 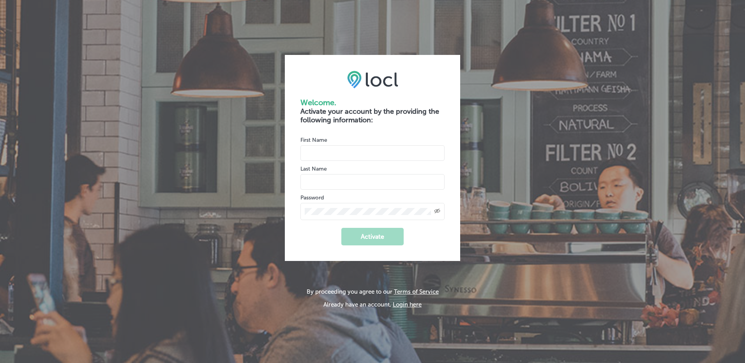 What do you see at coordinates (416, 292) in the screenshot?
I see `a: Terms of Service` at bounding box center [416, 292].